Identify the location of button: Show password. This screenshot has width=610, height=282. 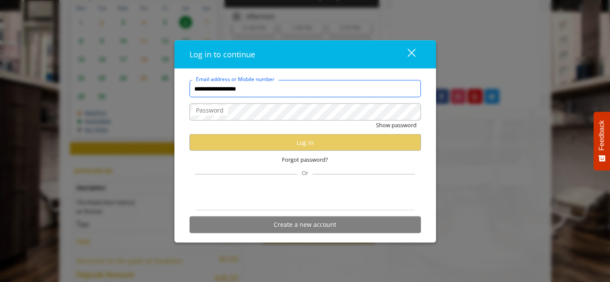
(396, 125).